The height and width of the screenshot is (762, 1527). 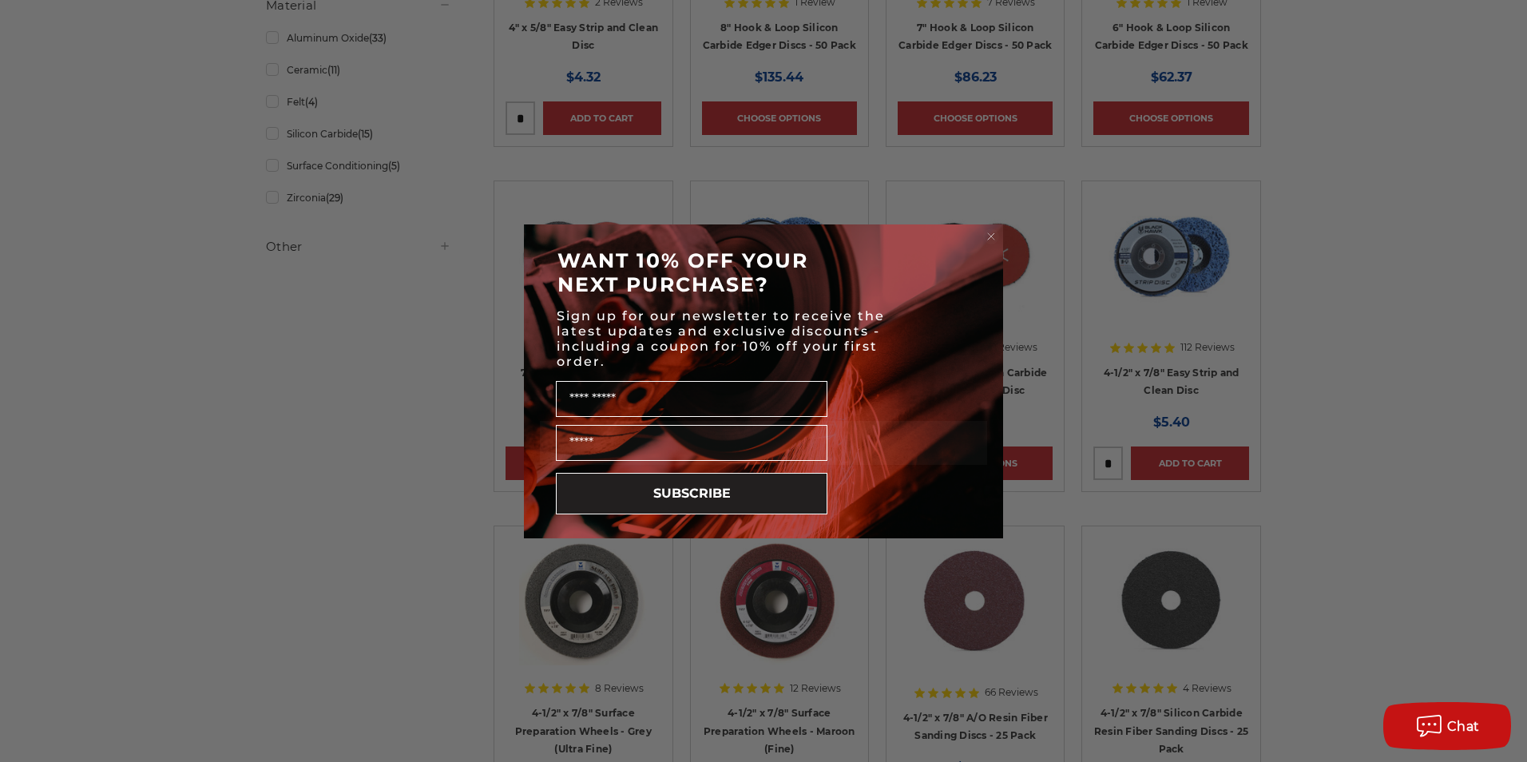 I want to click on span: Sign up for our newsletter to receive the latest updates and exclusive discounts - including a co..., so click(x=720, y=339).